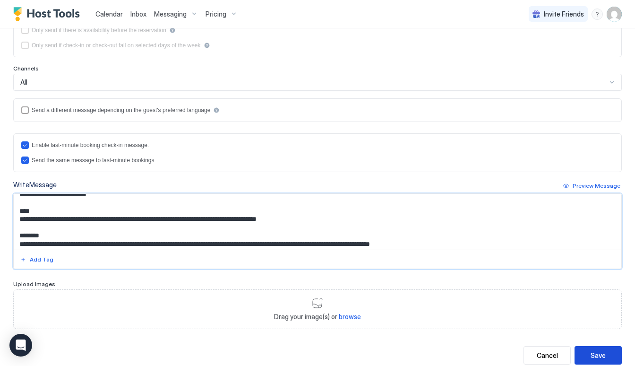 This screenshot has width=635, height=366. Describe the element at coordinates (139, 14) in the screenshot. I see `span: Inbox` at that location.